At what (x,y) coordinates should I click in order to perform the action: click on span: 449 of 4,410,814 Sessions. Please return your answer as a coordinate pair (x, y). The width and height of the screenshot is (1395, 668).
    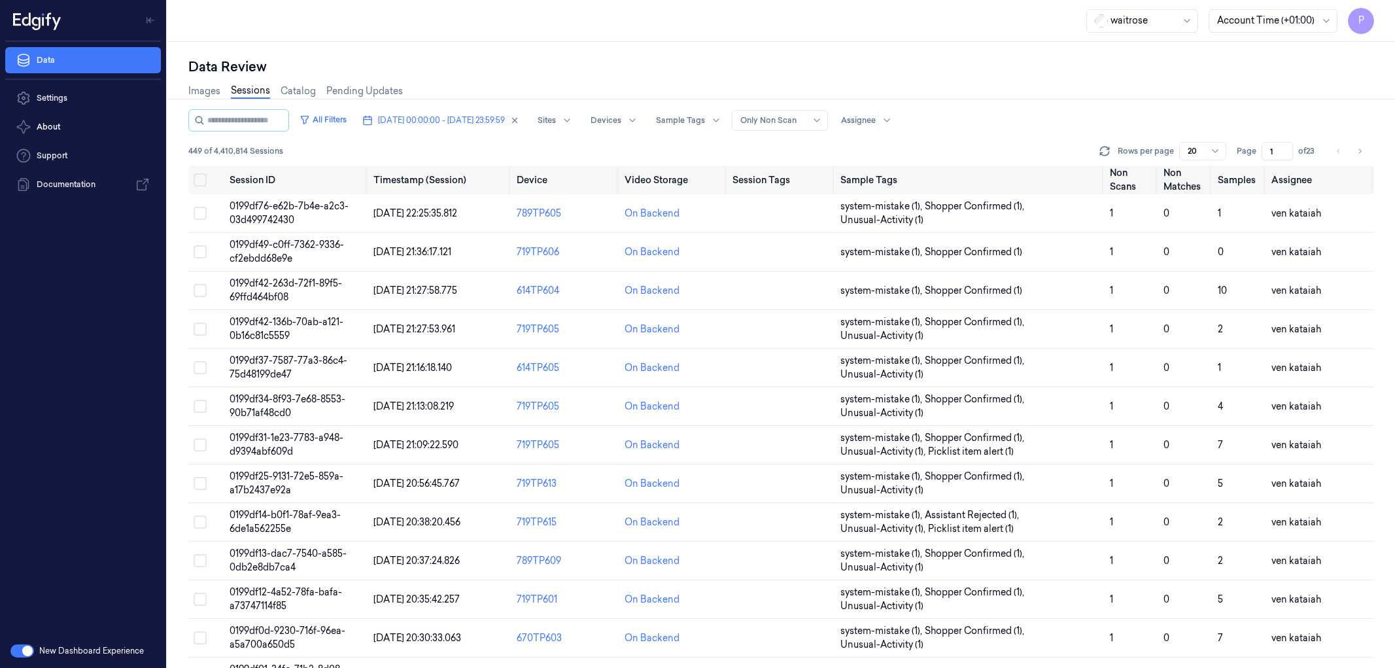
    Looking at the image, I should click on (235, 151).